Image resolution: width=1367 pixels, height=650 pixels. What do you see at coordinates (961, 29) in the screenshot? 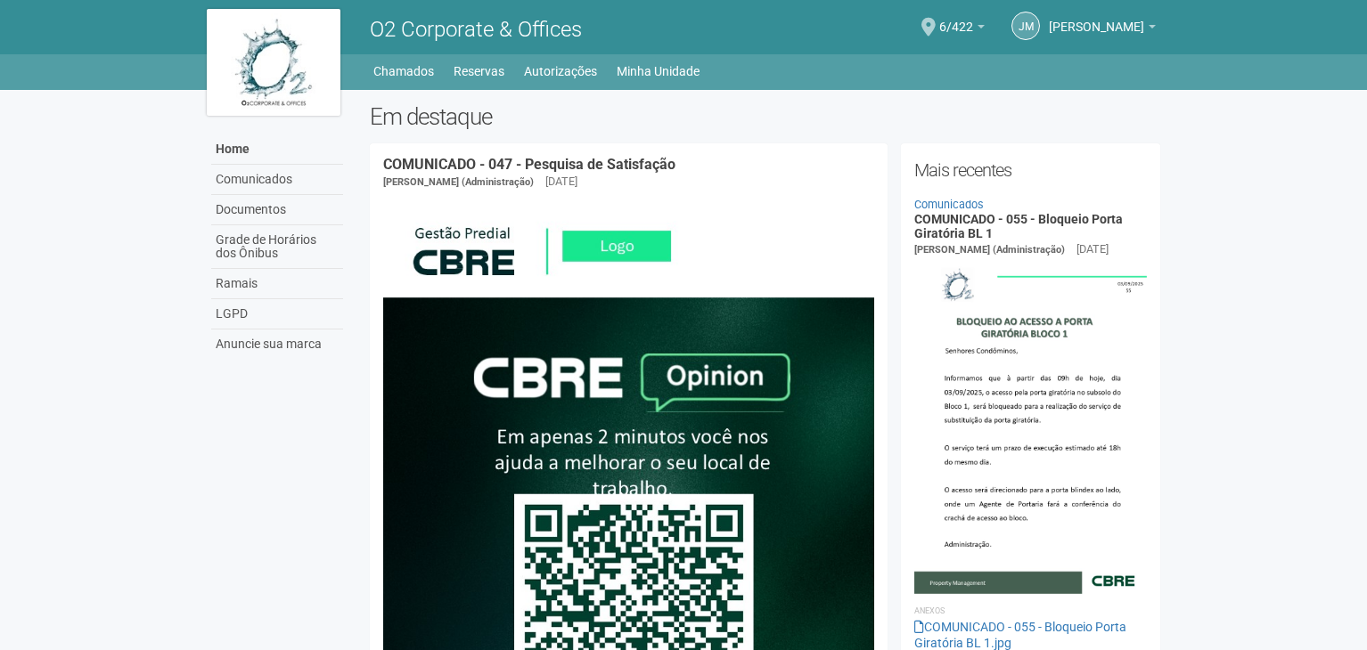
I see `a: 6/422` at bounding box center [961, 29].